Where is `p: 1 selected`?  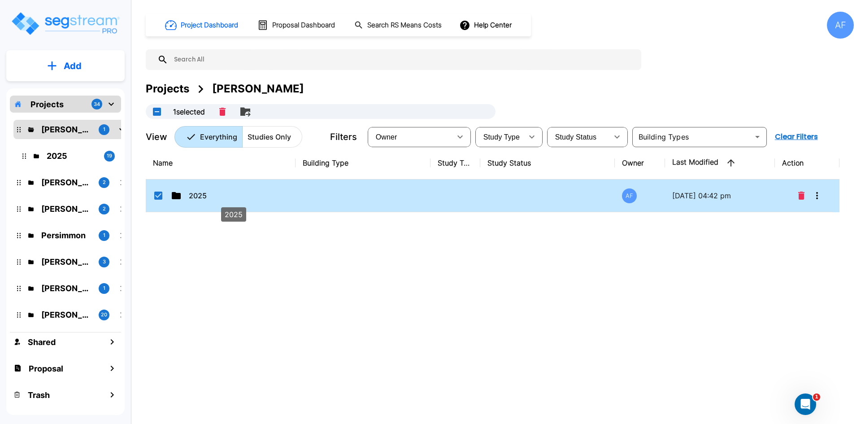
p: 1 selected is located at coordinates (189, 112).